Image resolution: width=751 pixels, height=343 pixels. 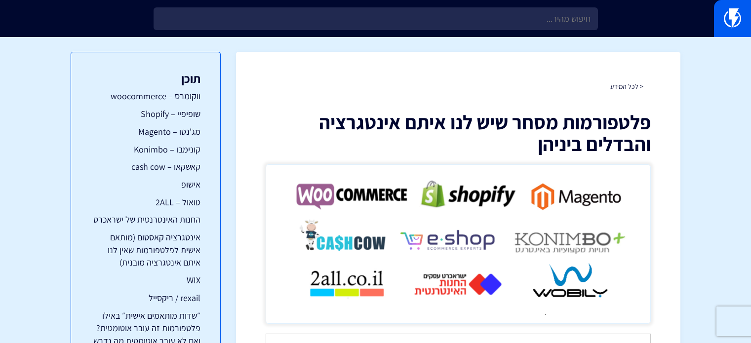 What do you see at coordinates (146, 150) in the screenshot?
I see `a: קונימבו – Konimbo` at bounding box center [146, 150].